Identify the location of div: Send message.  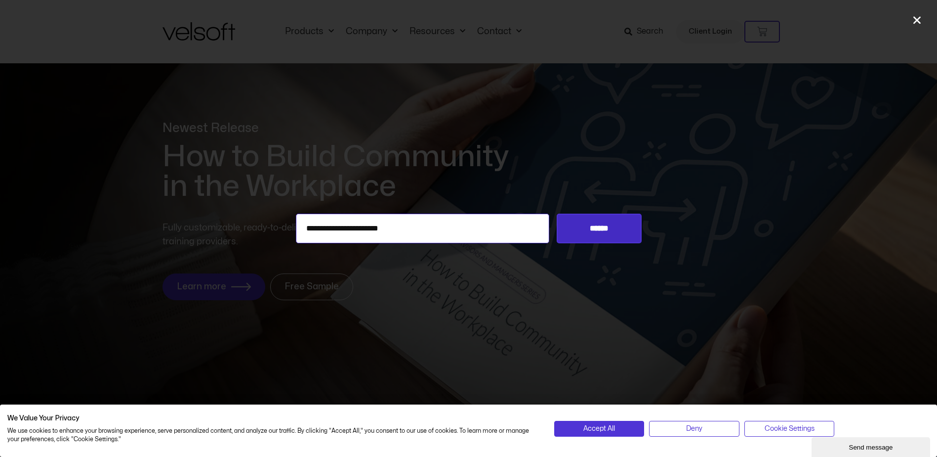
(59, 12).